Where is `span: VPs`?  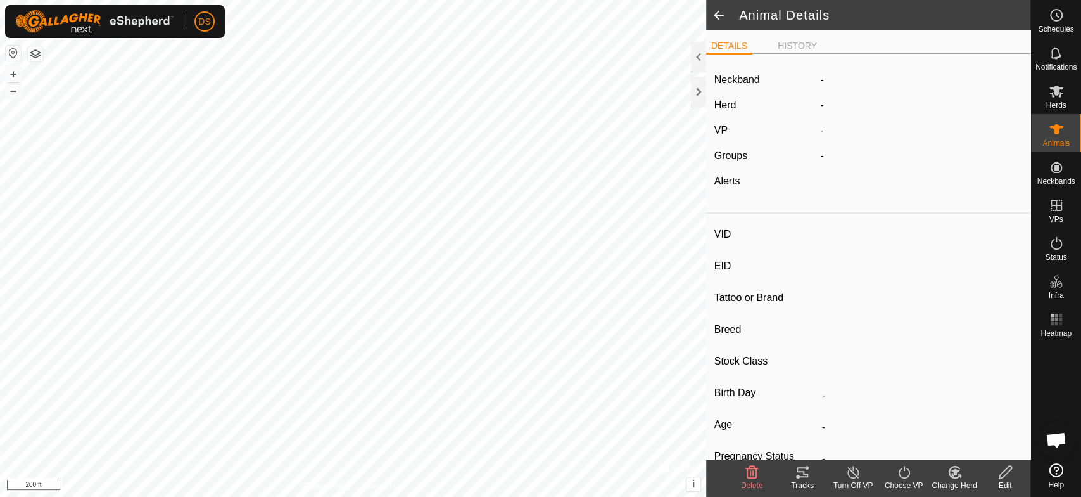
span: VPs is located at coordinates (1056, 219).